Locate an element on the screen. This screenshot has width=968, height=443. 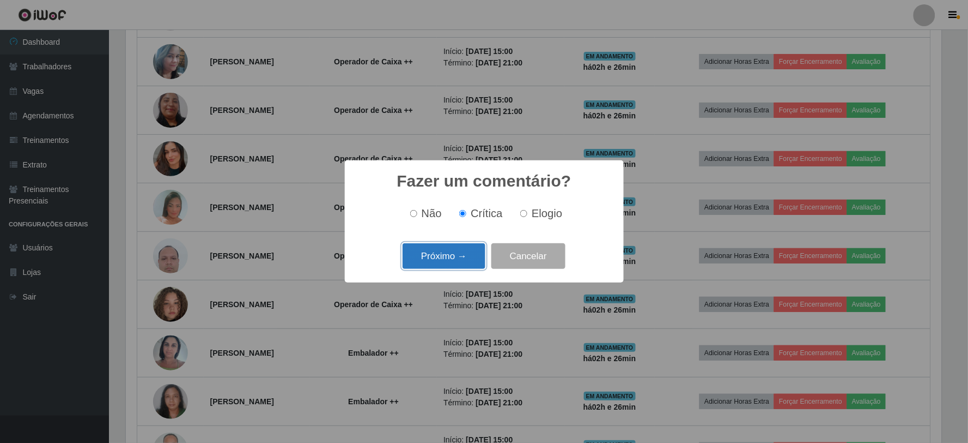
input: Crítica is located at coordinates (463, 213).